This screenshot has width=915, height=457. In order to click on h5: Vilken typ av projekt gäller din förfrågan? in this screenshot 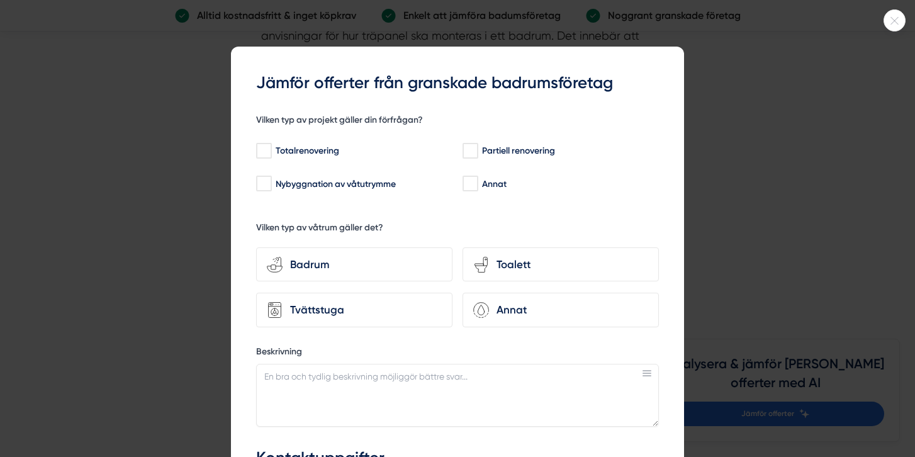, I will do `click(339, 121)`.